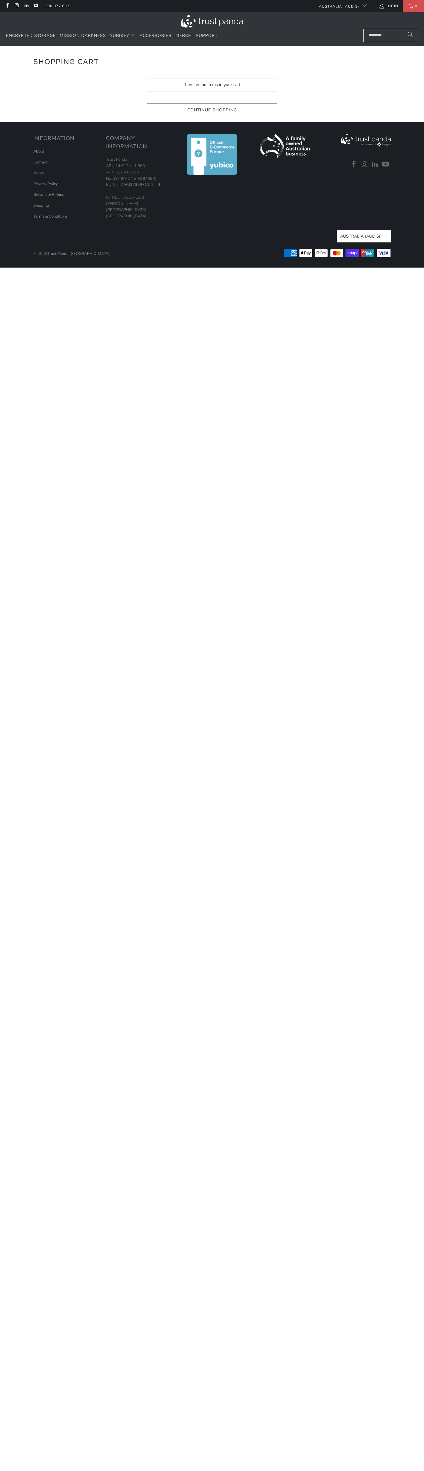 This screenshot has width=424, height=1471. Describe the element at coordinates (183, 35) in the screenshot. I see `span: Merch` at that location.